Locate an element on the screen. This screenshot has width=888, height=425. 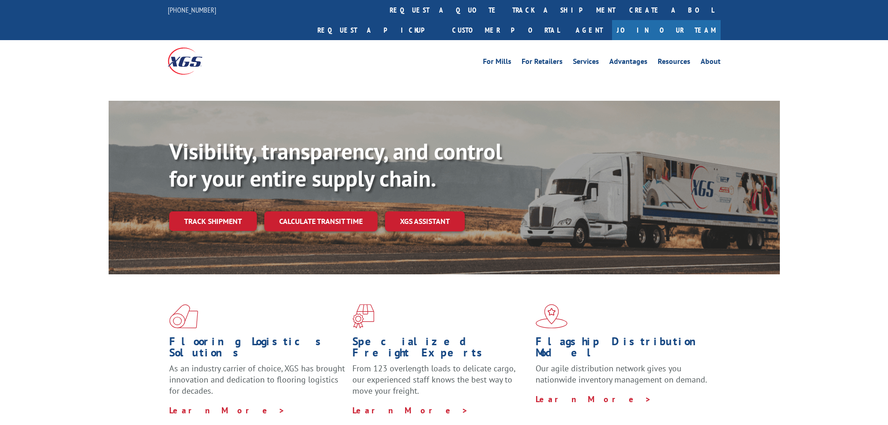
a: Join Our Team is located at coordinates (666, 30).